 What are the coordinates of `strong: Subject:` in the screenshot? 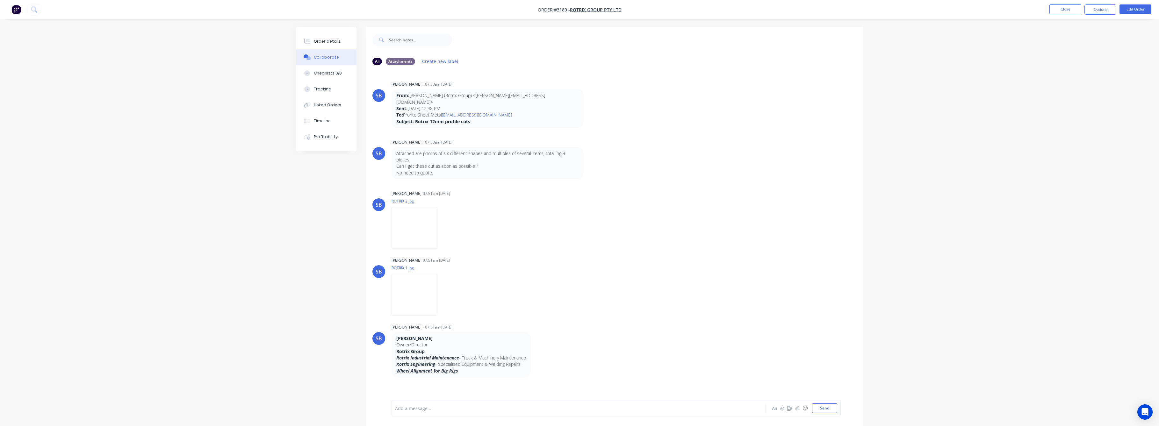 It's located at (405, 121).